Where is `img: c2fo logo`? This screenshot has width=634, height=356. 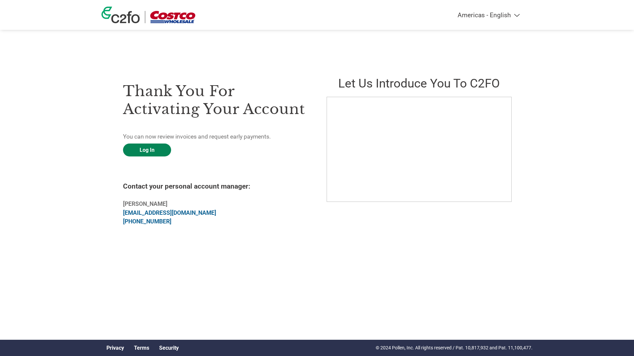
img: c2fo logo is located at coordinates (121, 15).